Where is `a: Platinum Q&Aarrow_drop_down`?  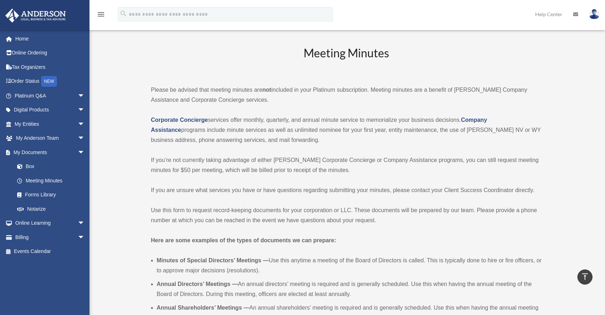
a: Platinum Q&Aarrow_drop_down is located at coordinates (50, 96).